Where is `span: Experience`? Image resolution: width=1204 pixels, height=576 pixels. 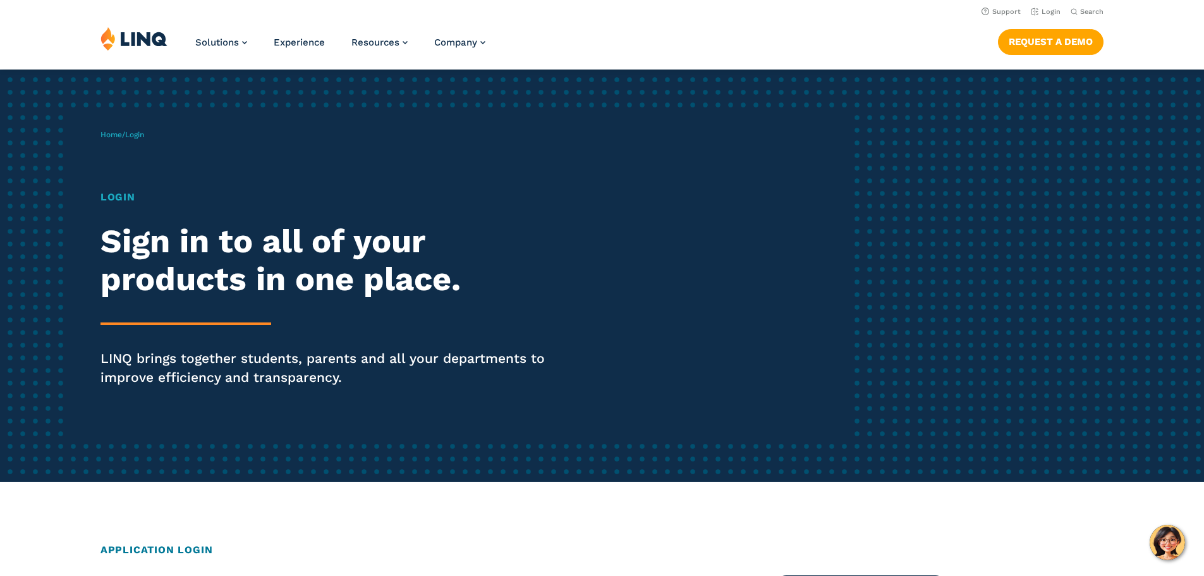 span: Experience is located at coordinates (299, 42).